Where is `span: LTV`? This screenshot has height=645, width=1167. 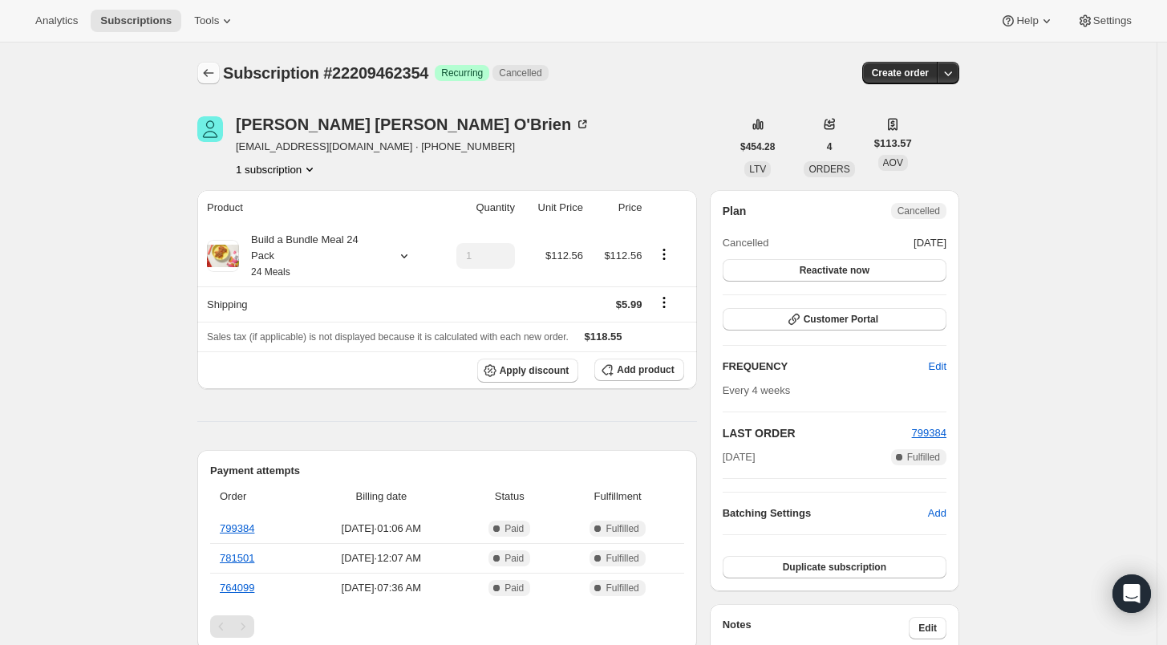 span: LTV is located at coordinates (757, 169).